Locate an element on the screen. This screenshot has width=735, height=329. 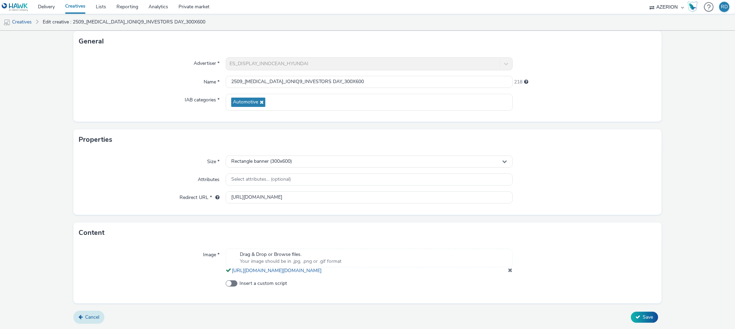
span: Select attributes... (optional) is located at coordinates (261, 179).